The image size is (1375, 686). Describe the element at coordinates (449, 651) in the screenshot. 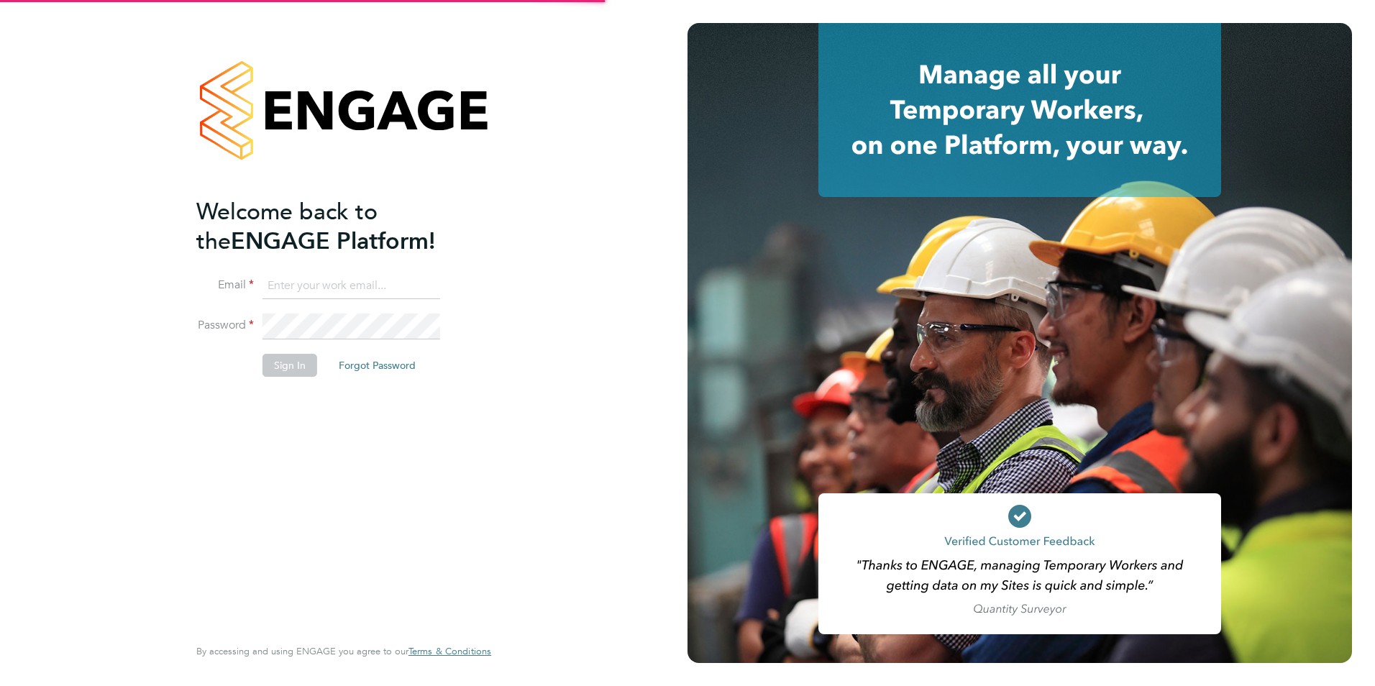

I see `span: Terms & Conditions` at that location.